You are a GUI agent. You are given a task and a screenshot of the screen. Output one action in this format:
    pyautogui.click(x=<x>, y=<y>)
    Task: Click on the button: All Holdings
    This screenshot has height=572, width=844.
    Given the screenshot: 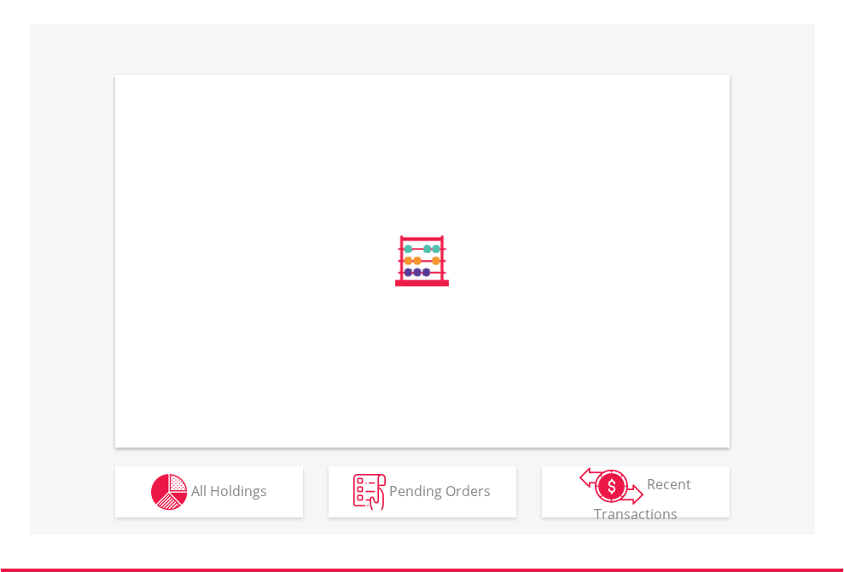 What is the action you would take?
    pyautogui.click(x=209, y=492)
    